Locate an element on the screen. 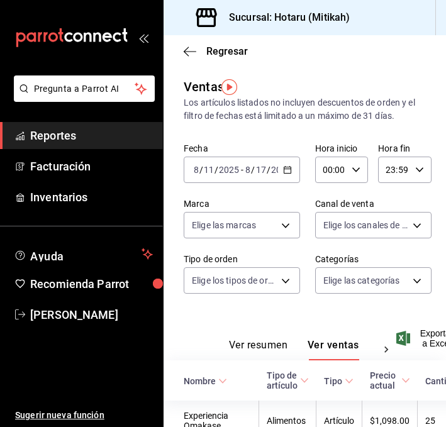 This screenshot has width=446, height=427. div: Precio actual is located at coordinates (384, 380).